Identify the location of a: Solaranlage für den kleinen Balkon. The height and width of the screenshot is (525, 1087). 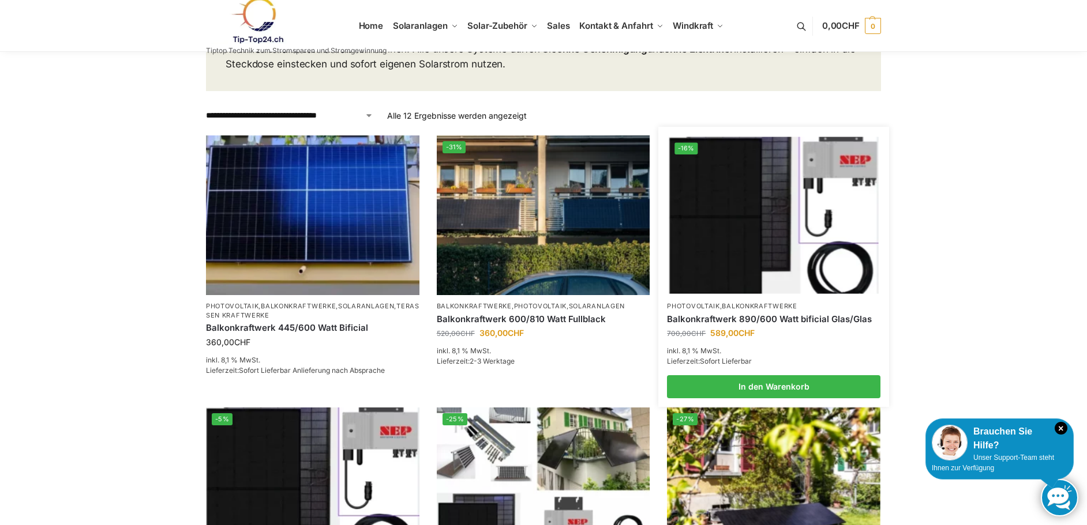
(313, 215).